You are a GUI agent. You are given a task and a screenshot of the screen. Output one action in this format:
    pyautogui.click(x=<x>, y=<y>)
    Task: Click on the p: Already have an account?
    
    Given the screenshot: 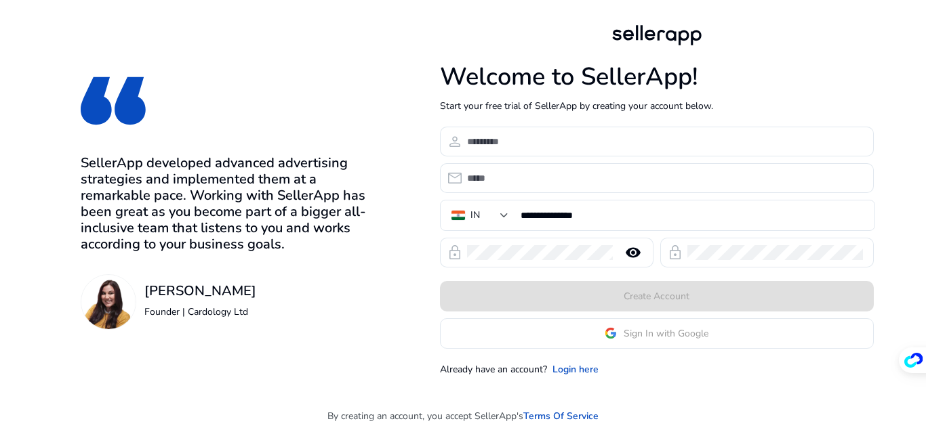 What is the action you would take?
    pyautogui.click(x=493, y=369)
    